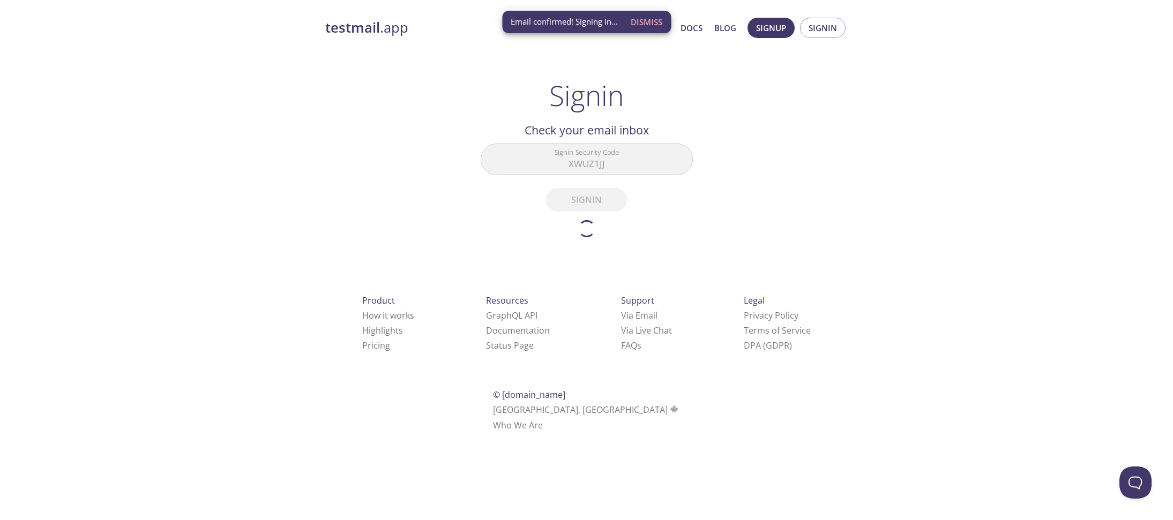  Describe the element at coordinates (518, 425) in the screenshot. I see `a: Who We Are` at that location.